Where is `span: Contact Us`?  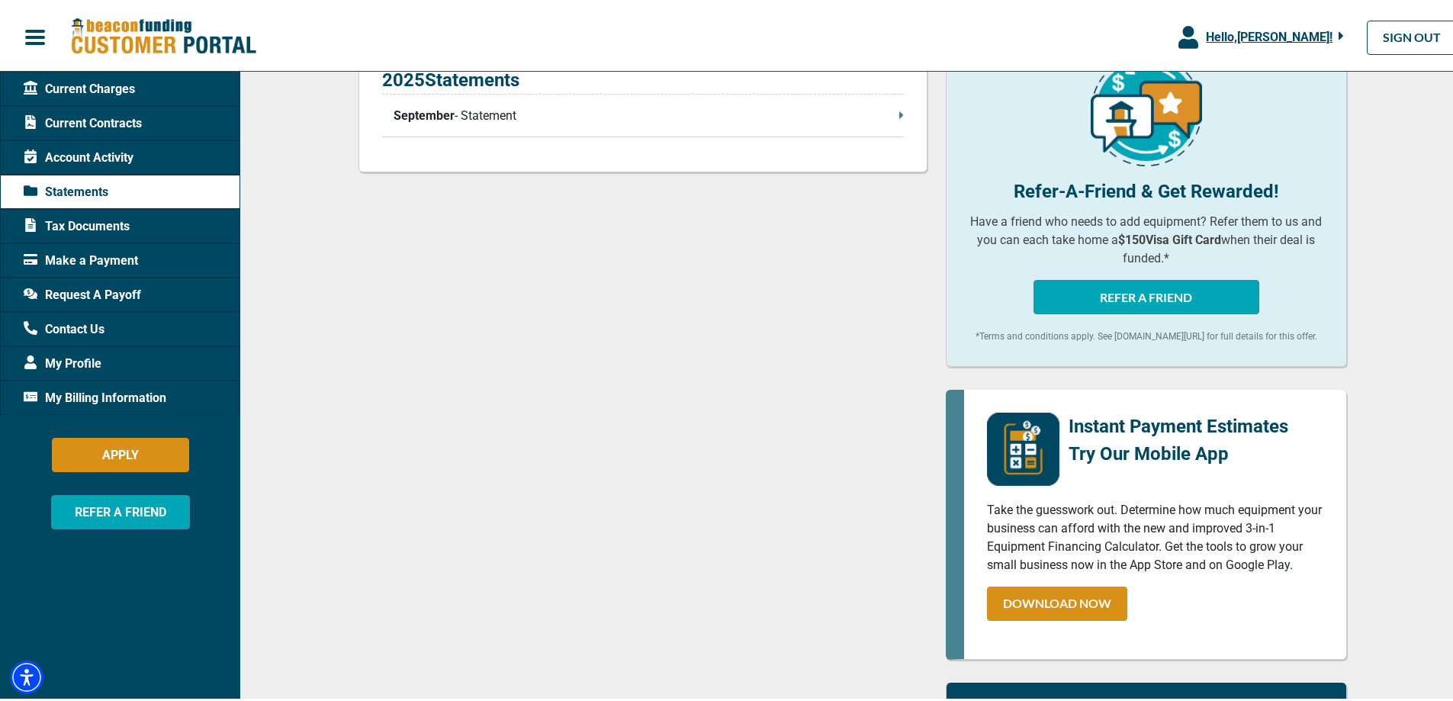 span: Contact Us is located at coordinates (64, 326).